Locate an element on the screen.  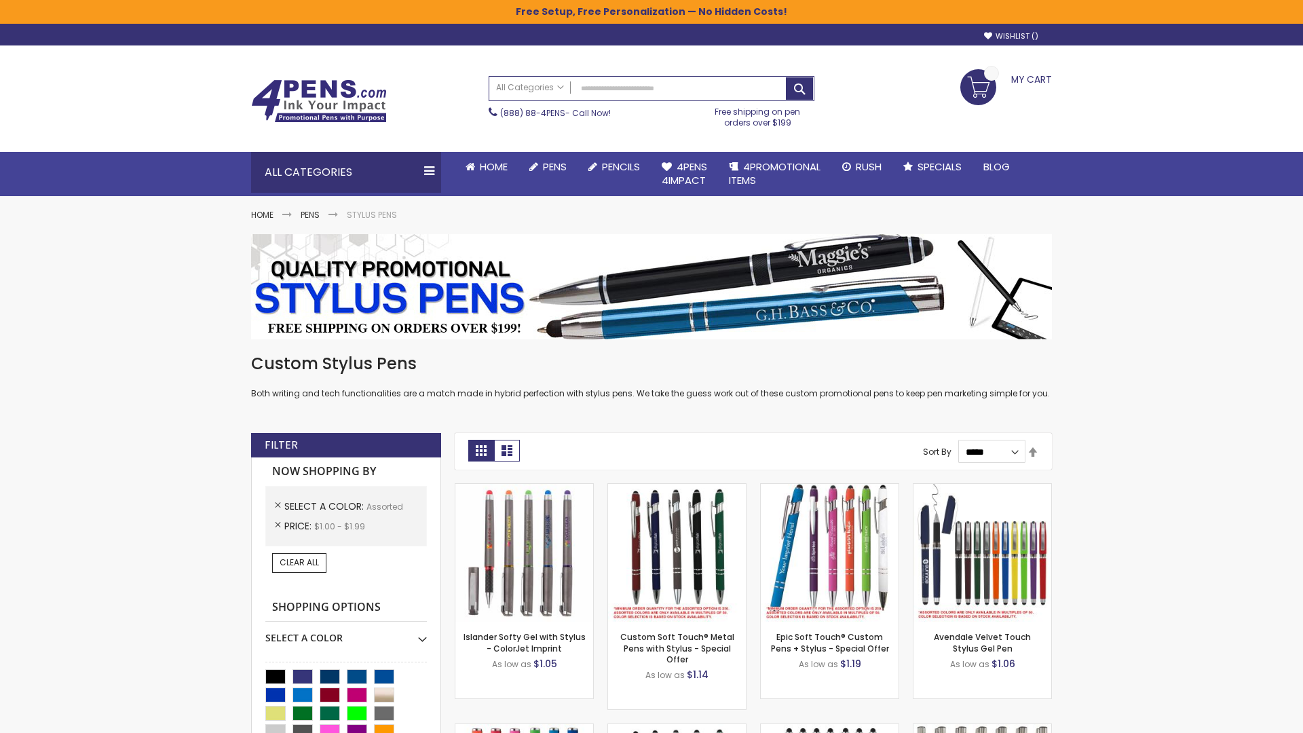
a: 4Pens4impact is located at coordinates (684, 174).